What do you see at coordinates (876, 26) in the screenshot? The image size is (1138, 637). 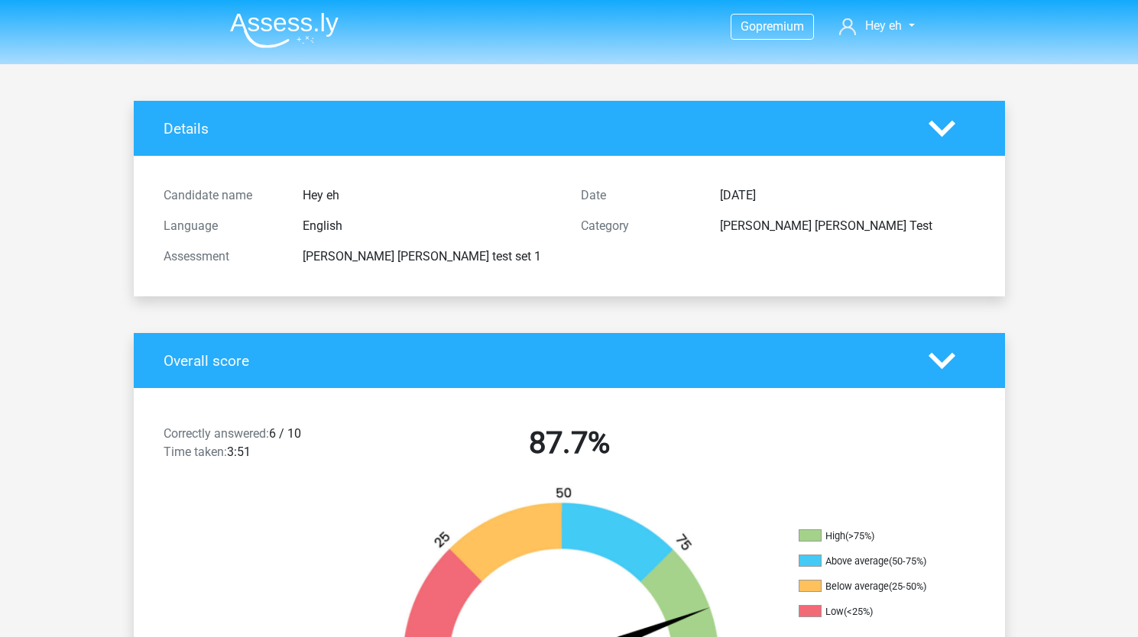 I see `a: Hey eh` at bounding box center [876, 26].